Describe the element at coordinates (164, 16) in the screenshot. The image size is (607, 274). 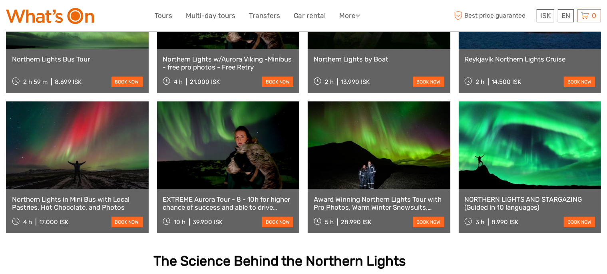
I see `a: Tours` at that location.